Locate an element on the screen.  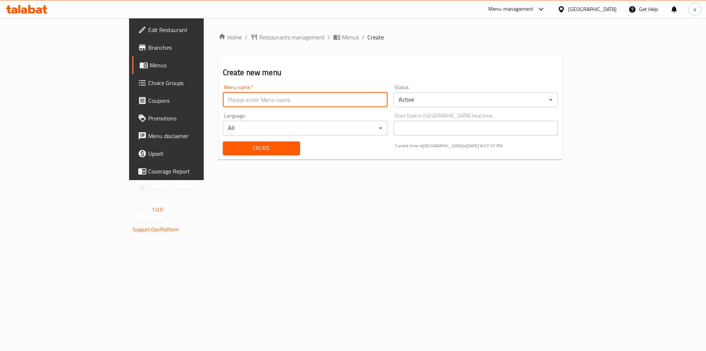
div: Menu-management is located at coordinates (511, 9).